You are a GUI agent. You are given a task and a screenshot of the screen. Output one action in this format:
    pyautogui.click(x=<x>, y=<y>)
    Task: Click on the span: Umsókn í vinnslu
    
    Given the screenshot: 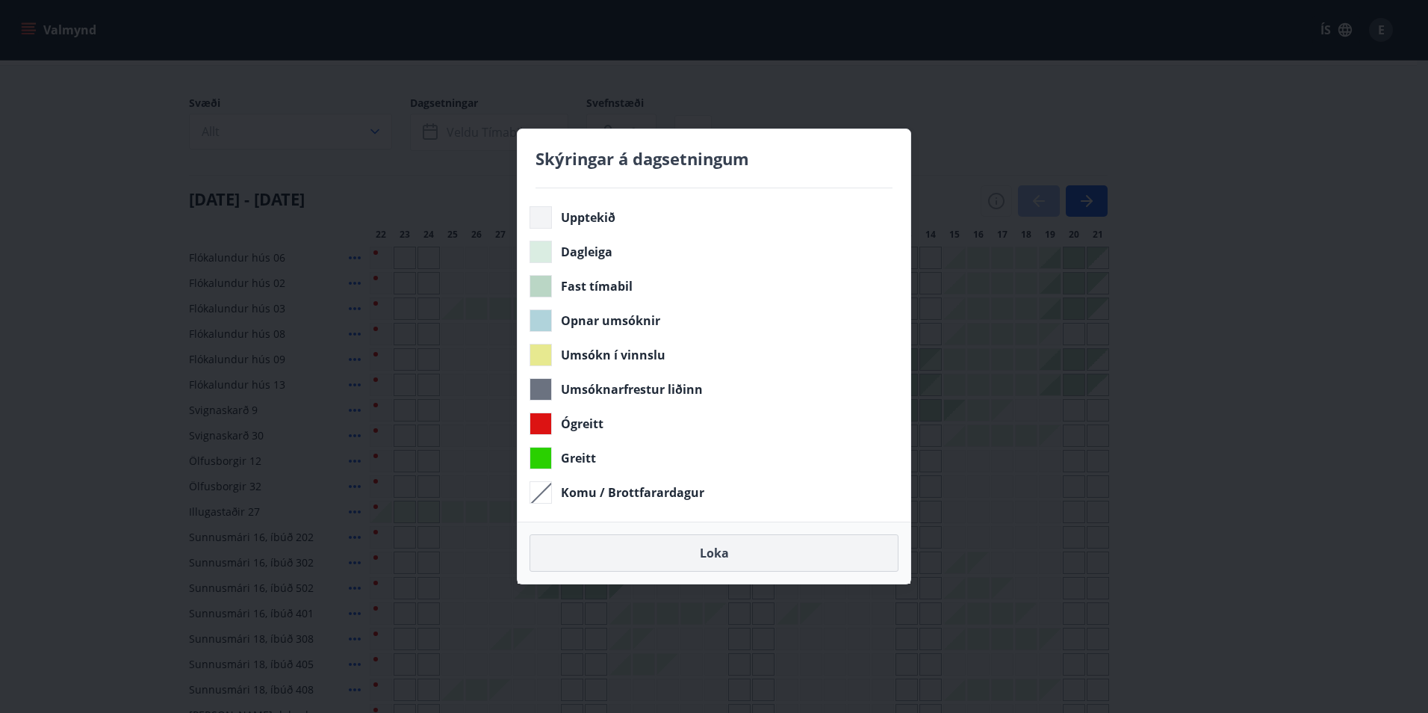 What is the action you would take?
    pyautogui.click(x=613, y=355)
    